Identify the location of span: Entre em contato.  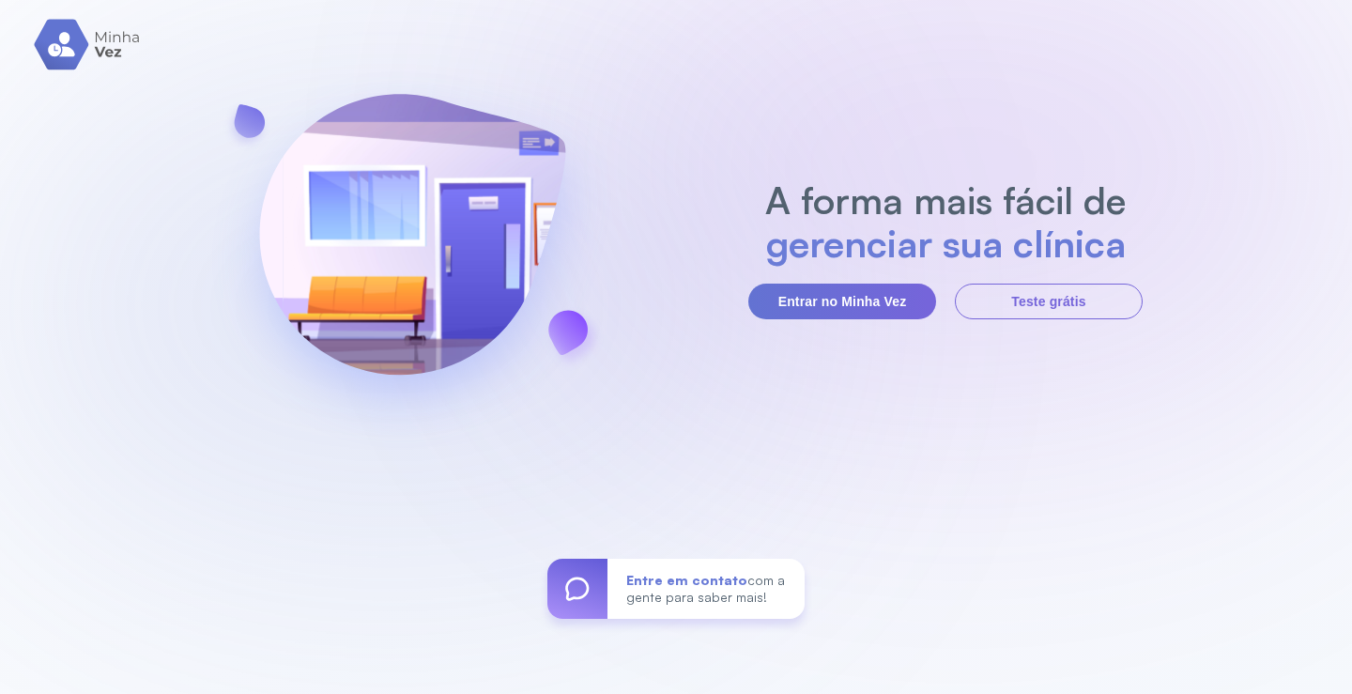
(687, 579).